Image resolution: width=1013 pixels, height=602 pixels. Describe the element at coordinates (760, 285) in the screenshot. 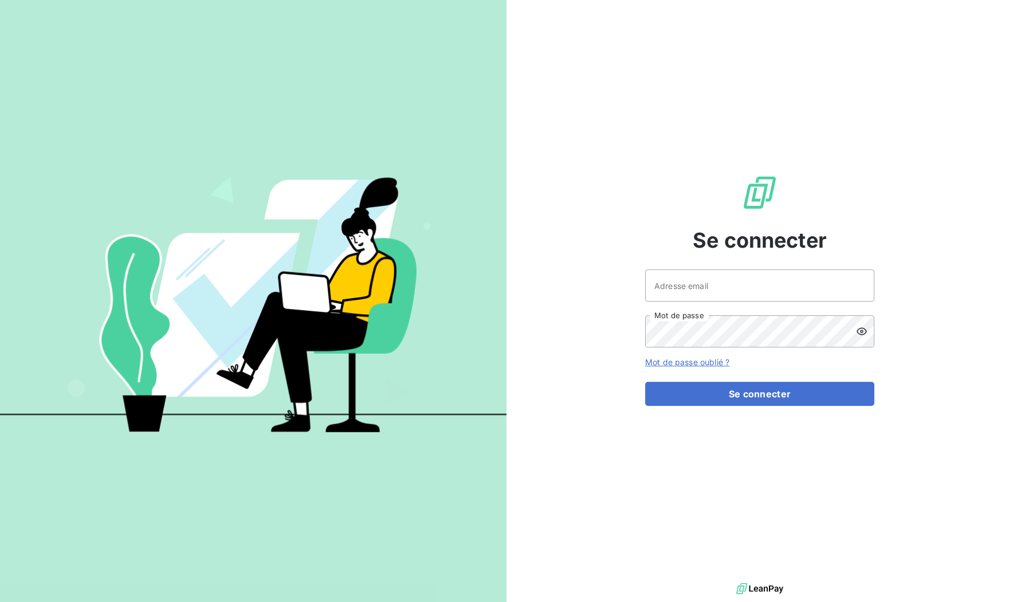

I see `input: placeholder` at that location.